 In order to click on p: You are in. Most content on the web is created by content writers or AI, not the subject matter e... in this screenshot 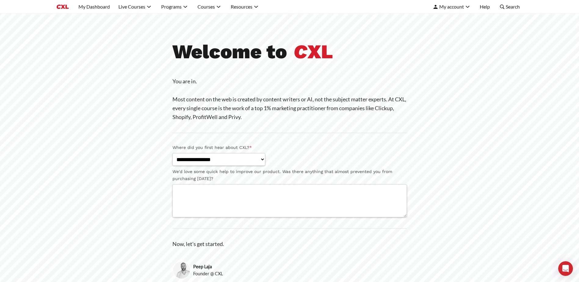, I will do `click(290, 99)`.